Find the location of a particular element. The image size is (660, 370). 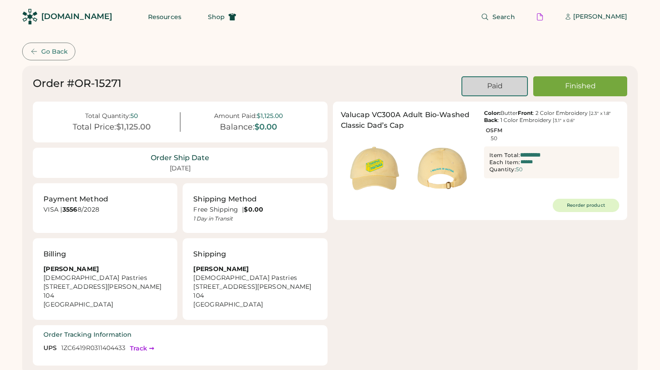

div: 1ZC6419R0311404433 is located at coordinates (93, 348).